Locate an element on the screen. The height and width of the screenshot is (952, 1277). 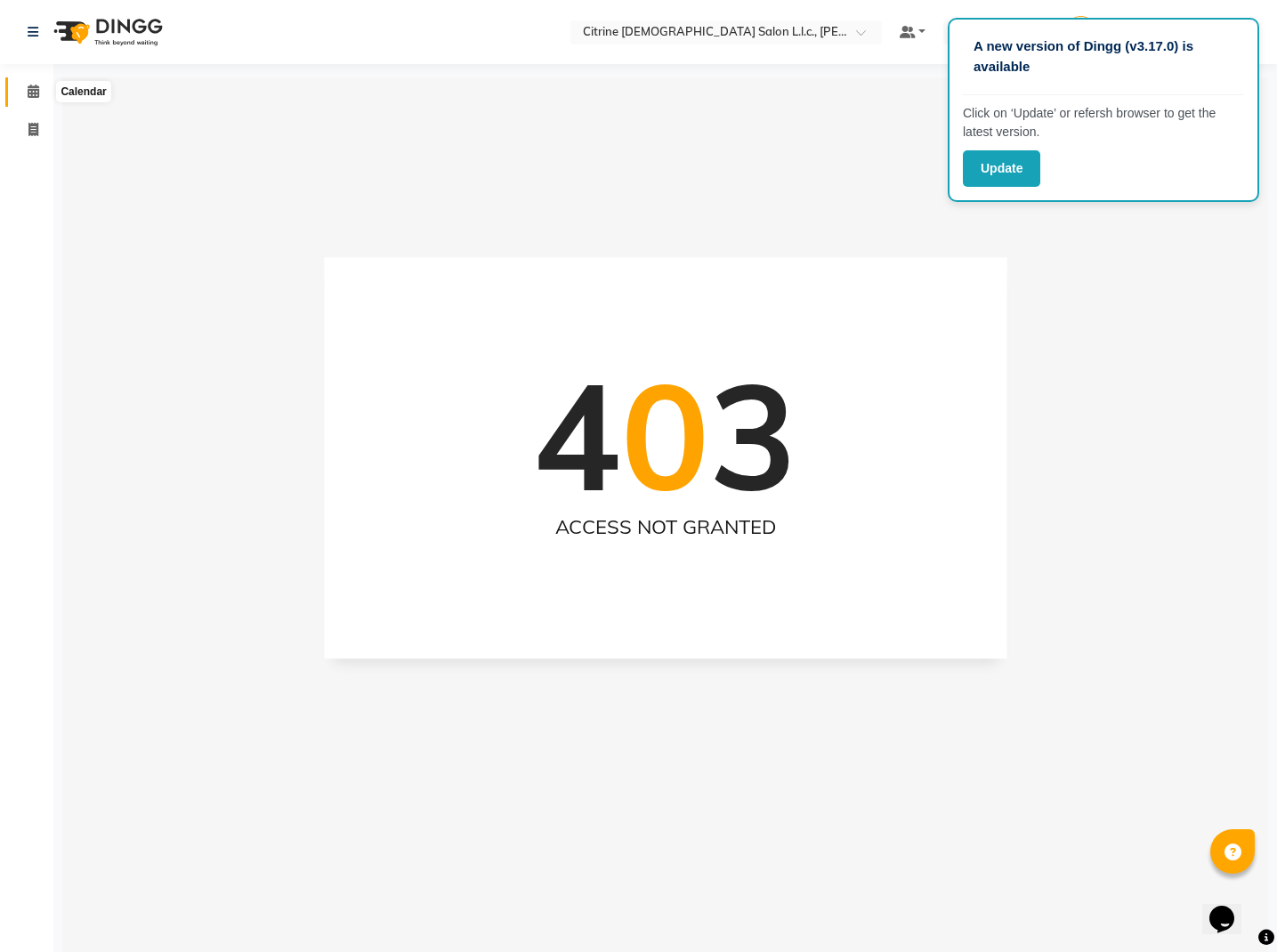
img: Gede Yohanes Marthana is located at coordinates (1080, 31).